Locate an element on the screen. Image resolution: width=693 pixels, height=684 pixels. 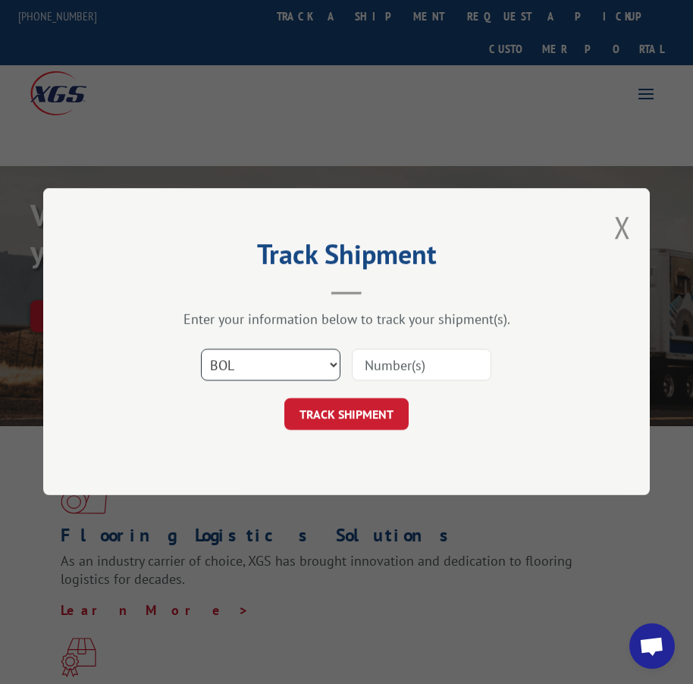
div: Enter your information below to track your shipment(s). is located at coordinates (347, 319).